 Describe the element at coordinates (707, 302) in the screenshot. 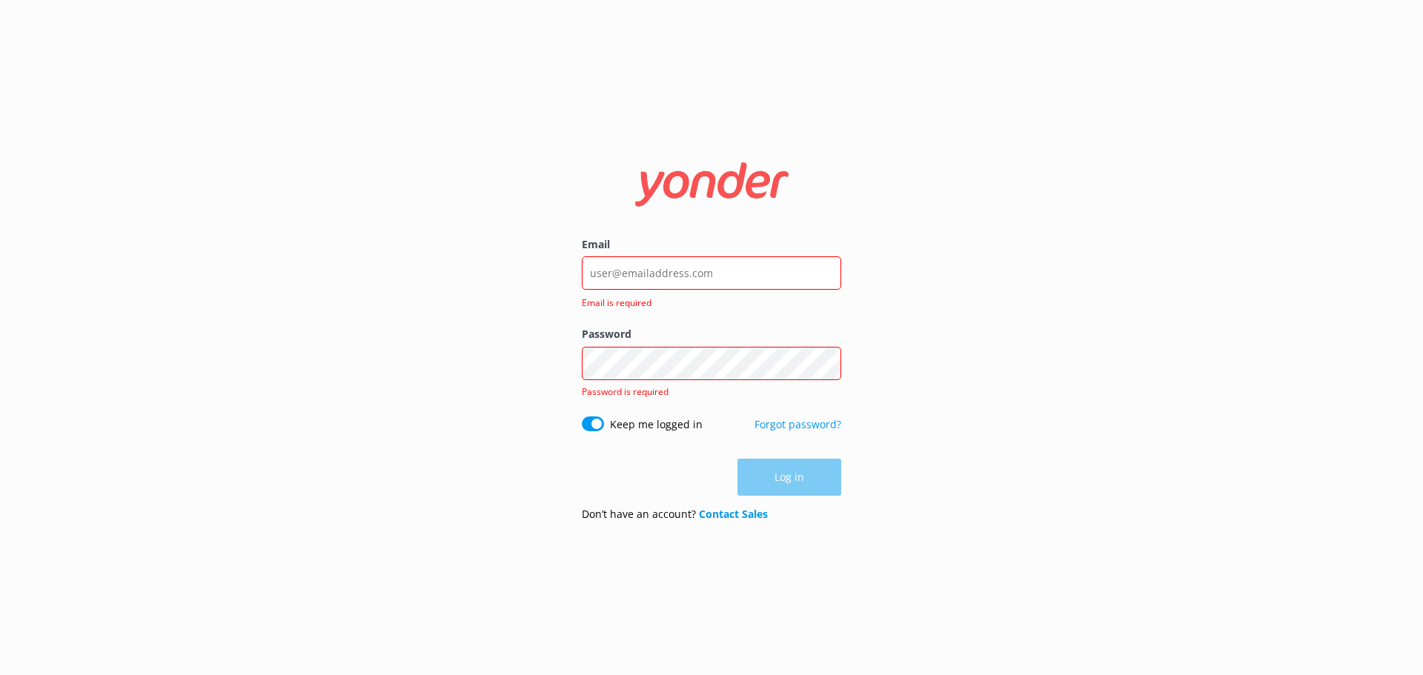

I see `span: Email is required` at that location.